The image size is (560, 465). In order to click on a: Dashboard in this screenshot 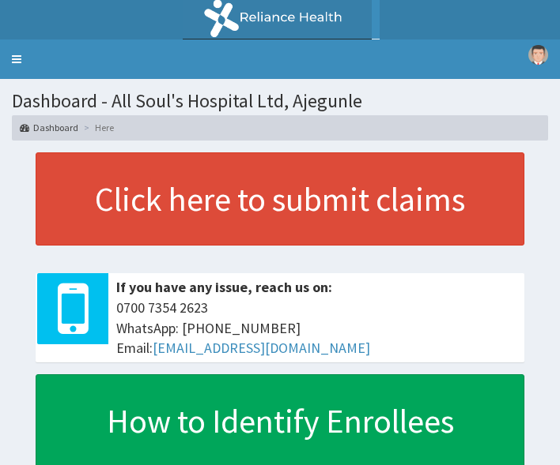, I will do `click(49, 127)`.